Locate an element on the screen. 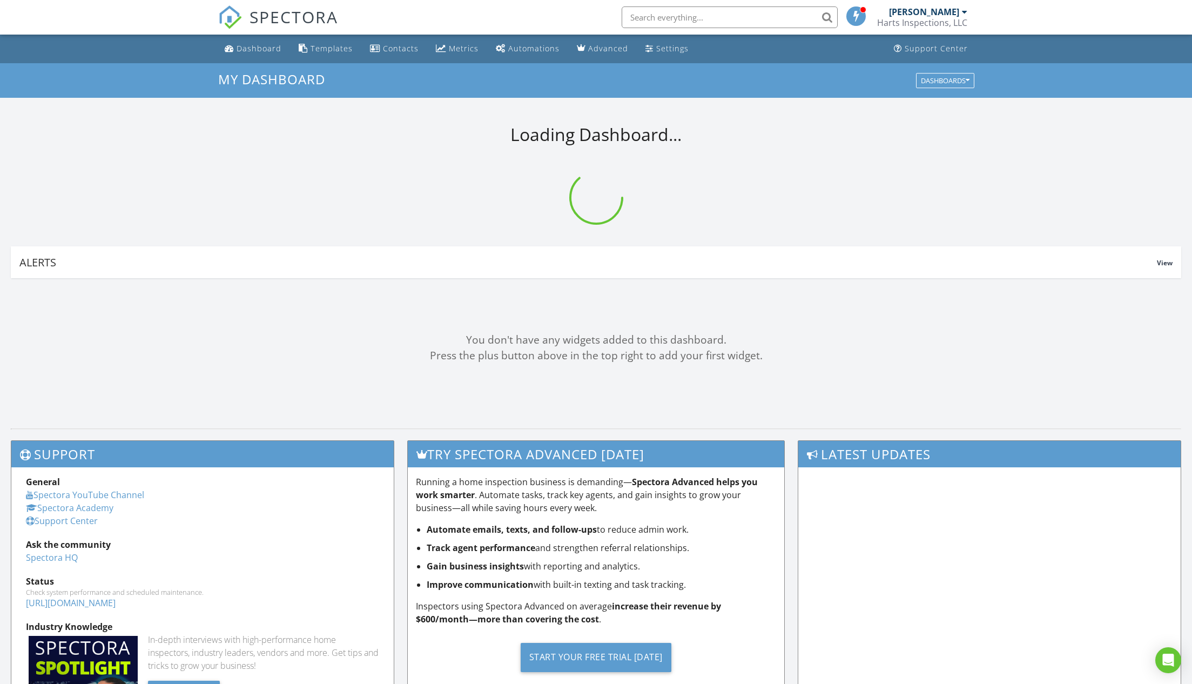 The image size is (1192, 684). a: Templates is located at coordinates (326, 49).